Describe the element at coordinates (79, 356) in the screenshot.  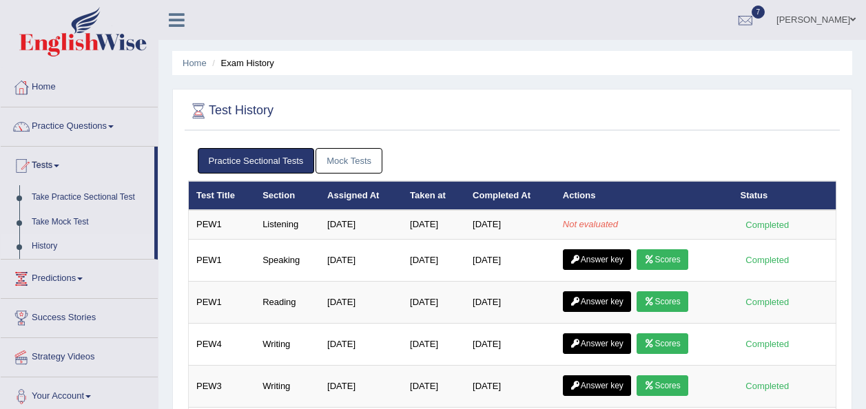
I see `a: Strategy Videos` at that location.